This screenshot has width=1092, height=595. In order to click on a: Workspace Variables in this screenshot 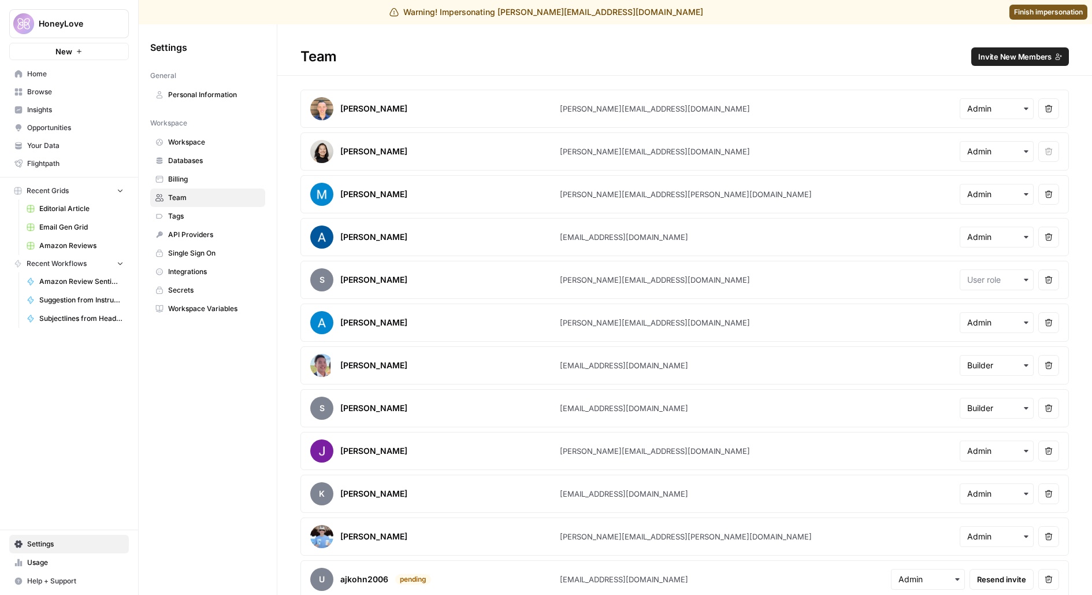, I will do `click(207, 309)`.